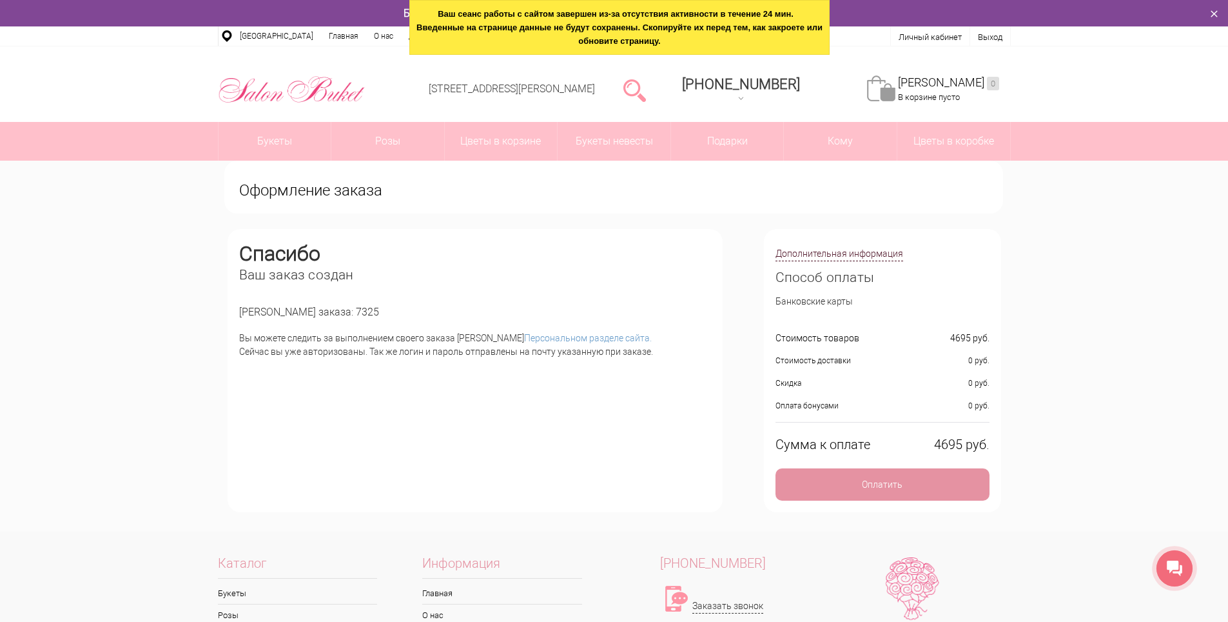 This screenshot has height=622, width=1228. I want to click on a: Персональном разделе сайта., so click(588, 338).